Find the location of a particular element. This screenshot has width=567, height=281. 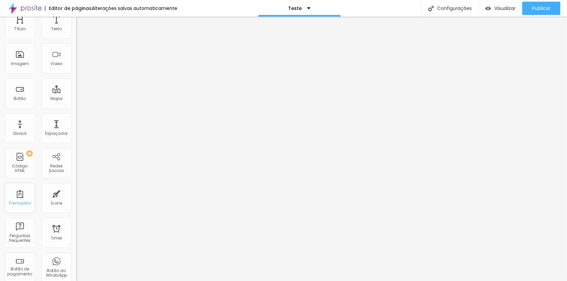

div: Timer is located at coordinates (56, 238).